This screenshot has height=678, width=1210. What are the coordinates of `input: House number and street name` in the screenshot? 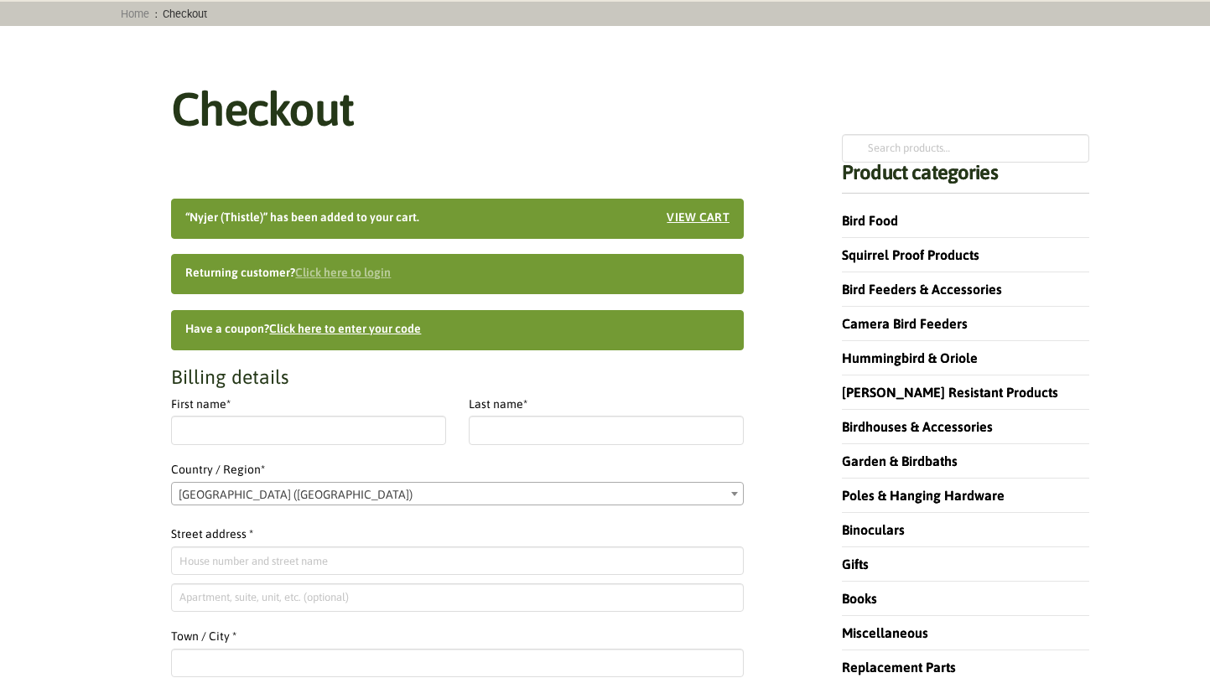 It's located at (457, 561).